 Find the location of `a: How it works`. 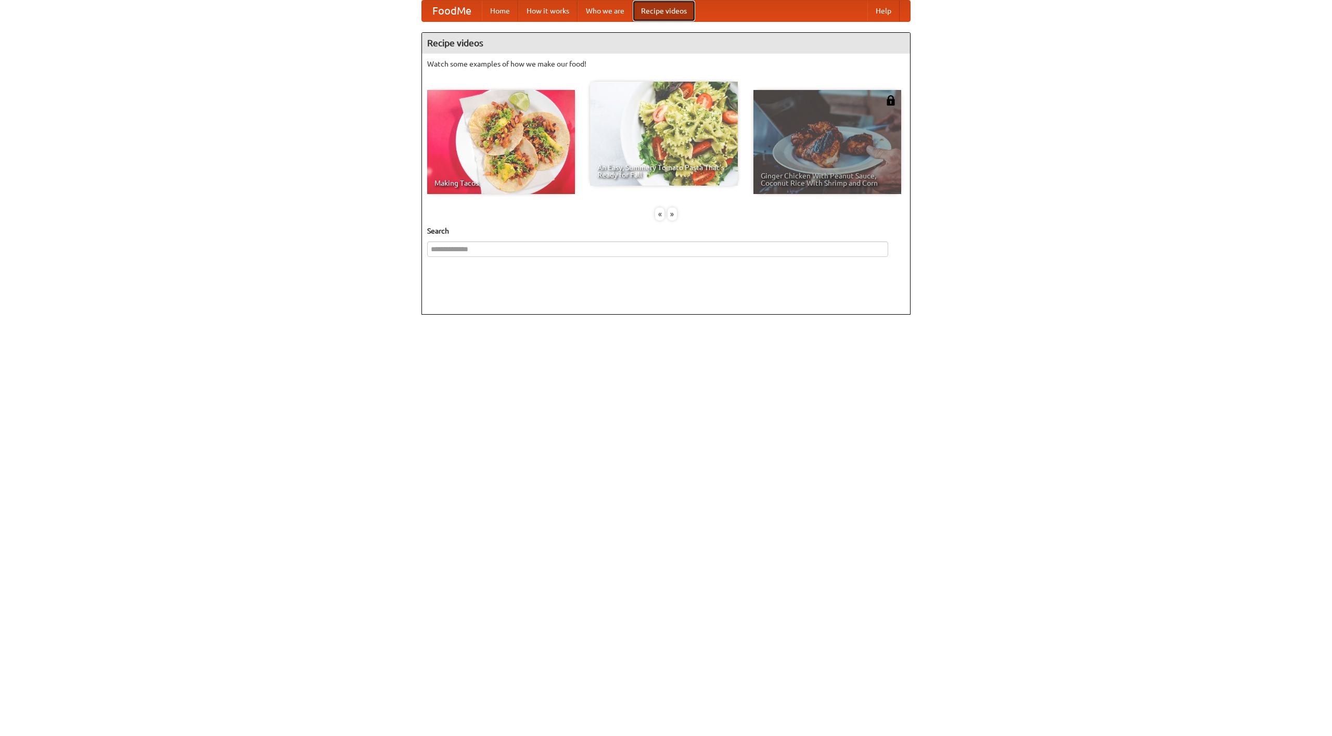

a: How it works is located at coordinates (548, 11).